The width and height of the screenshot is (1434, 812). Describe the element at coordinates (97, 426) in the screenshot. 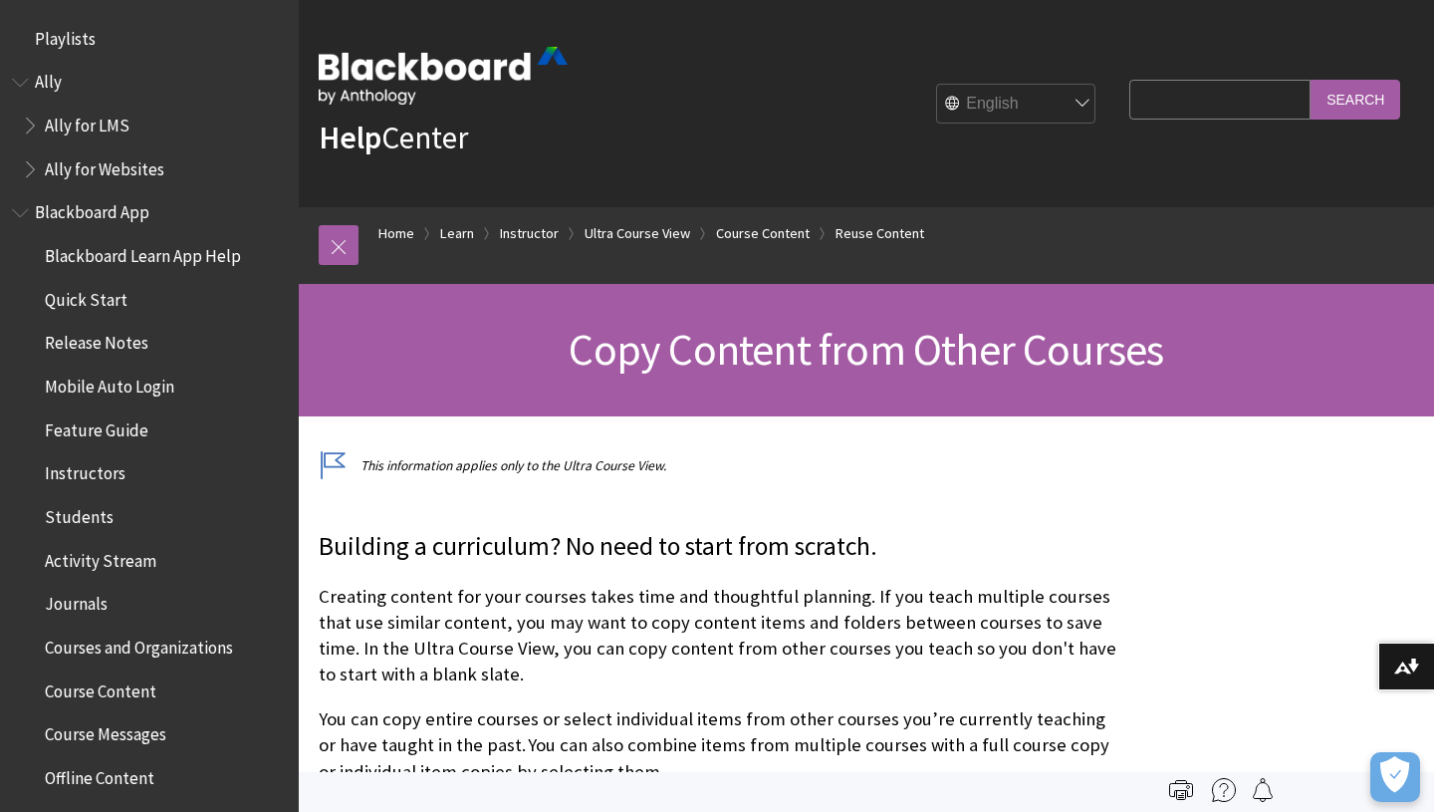

I see `span: Feature Guide` at that location.